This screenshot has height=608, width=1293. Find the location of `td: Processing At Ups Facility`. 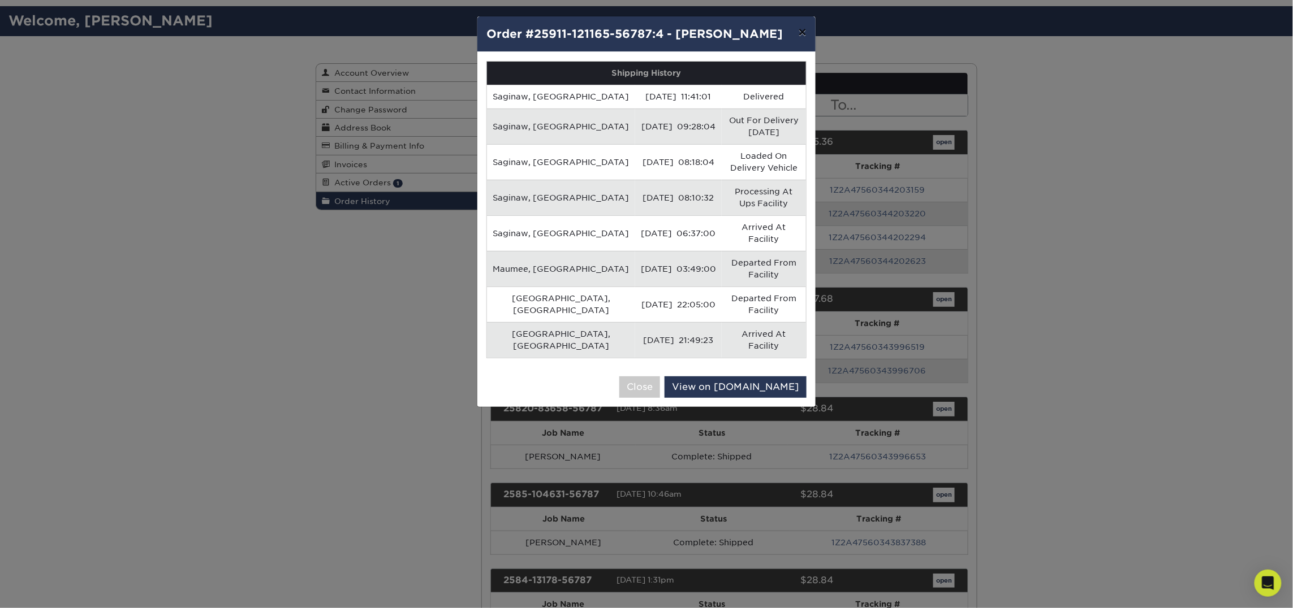

td: Processing At Ups Facility is located at coordinates (763, 197).